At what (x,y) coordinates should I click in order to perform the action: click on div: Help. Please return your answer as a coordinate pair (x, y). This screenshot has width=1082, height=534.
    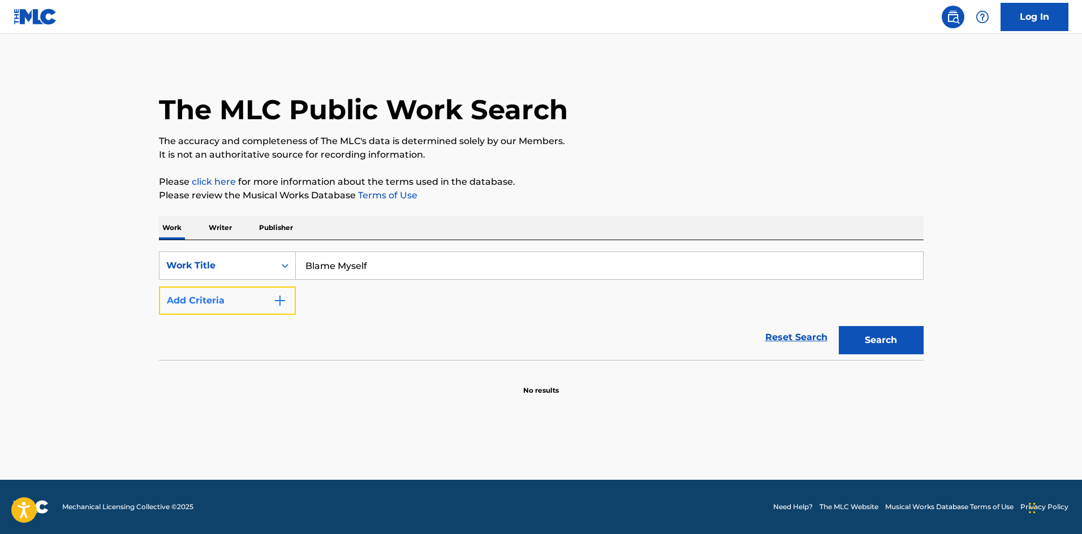
    Looking at the image, I should click on (982, 17).